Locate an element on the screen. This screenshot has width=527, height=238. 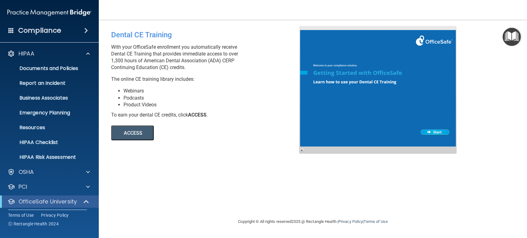
span: Ⓒ Rectangle Health 2024 is located at coordinates (33, 224).